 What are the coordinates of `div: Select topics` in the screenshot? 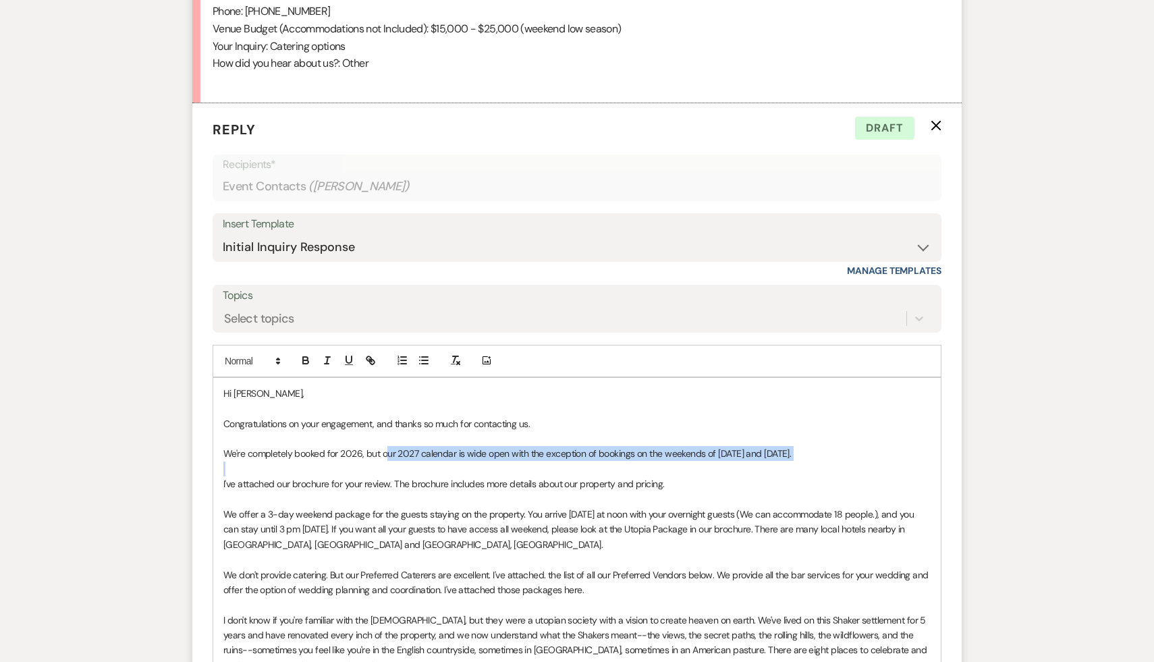 It's located at (259, 318).